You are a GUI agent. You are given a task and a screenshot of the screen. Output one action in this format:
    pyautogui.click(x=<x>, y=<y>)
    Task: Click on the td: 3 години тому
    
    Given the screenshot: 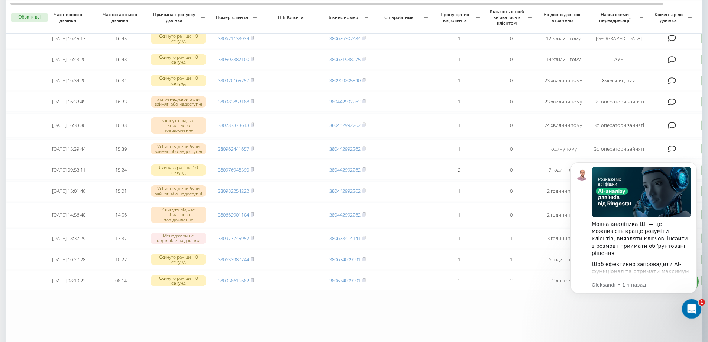 What is the action you would take?
    pyautogui.click(x=563, y=238)
    